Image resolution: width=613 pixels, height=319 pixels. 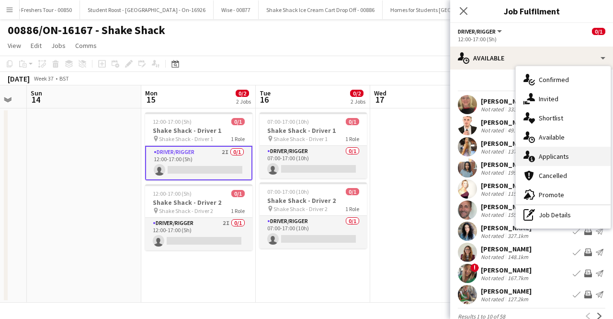 What do you see at coordinates (532, 11) in the screenshot?
I see `h3: Job Fulfilment` at bounding box center [532, 11].